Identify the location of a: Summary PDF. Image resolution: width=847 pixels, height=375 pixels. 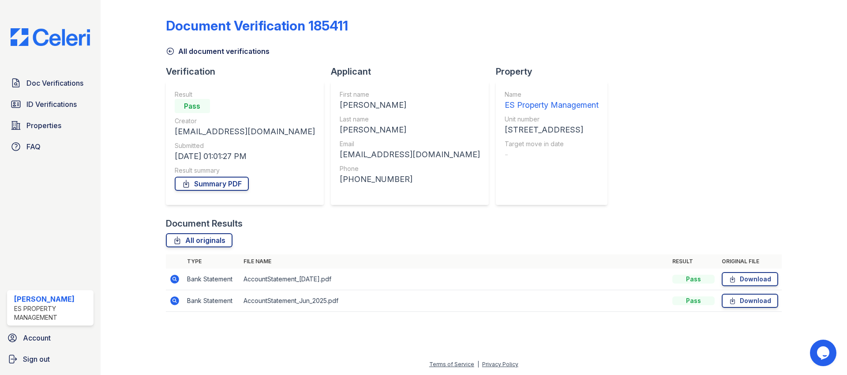
(212, 184).